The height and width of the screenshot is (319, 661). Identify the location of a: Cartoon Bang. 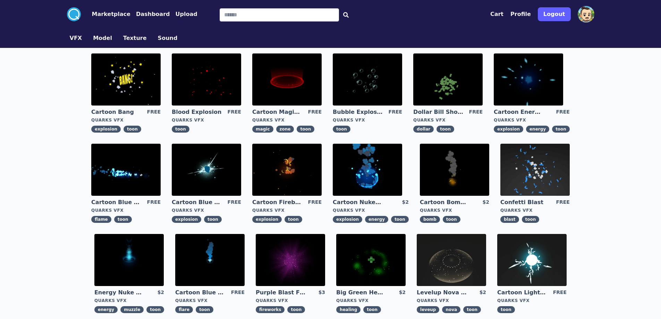
(116, 112).